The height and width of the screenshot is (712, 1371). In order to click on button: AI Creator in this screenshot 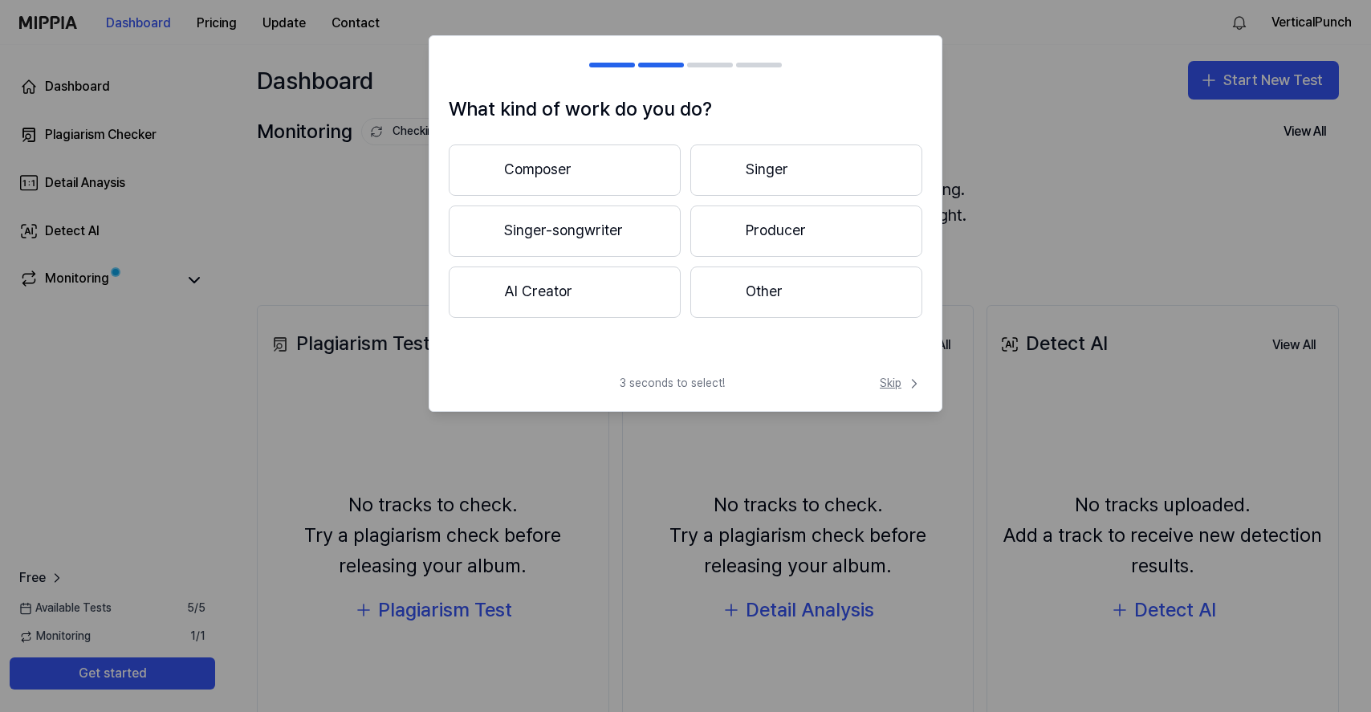, I will do `click(564, 292)`.